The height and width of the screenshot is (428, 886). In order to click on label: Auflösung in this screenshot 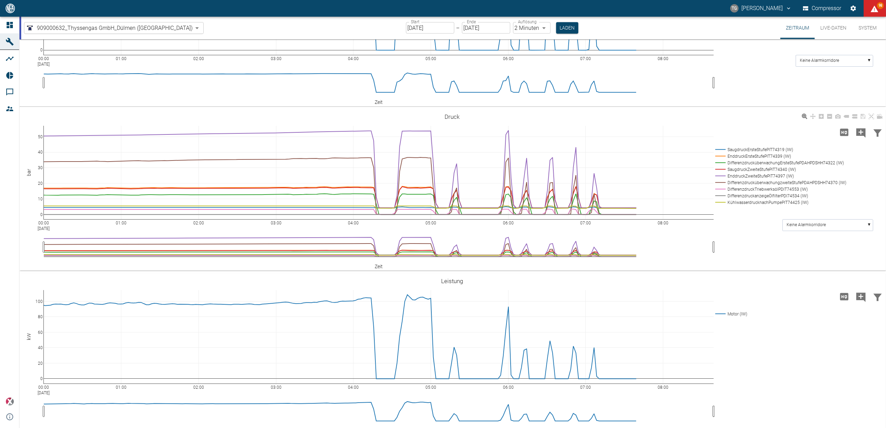, I will do `click(527, 22)`.